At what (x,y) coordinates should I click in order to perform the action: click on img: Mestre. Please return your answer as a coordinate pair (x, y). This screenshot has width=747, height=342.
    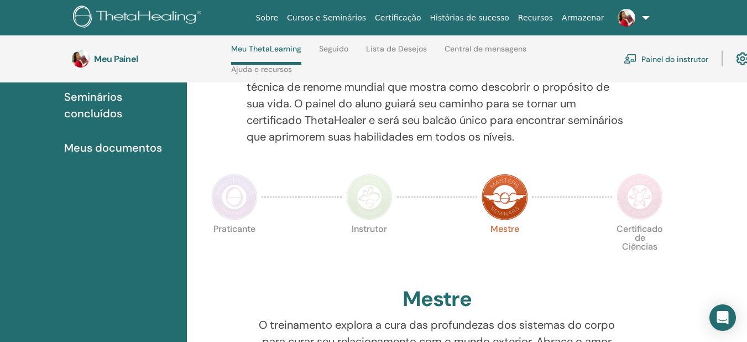
    Looking at the image, I should click on (505, 197).